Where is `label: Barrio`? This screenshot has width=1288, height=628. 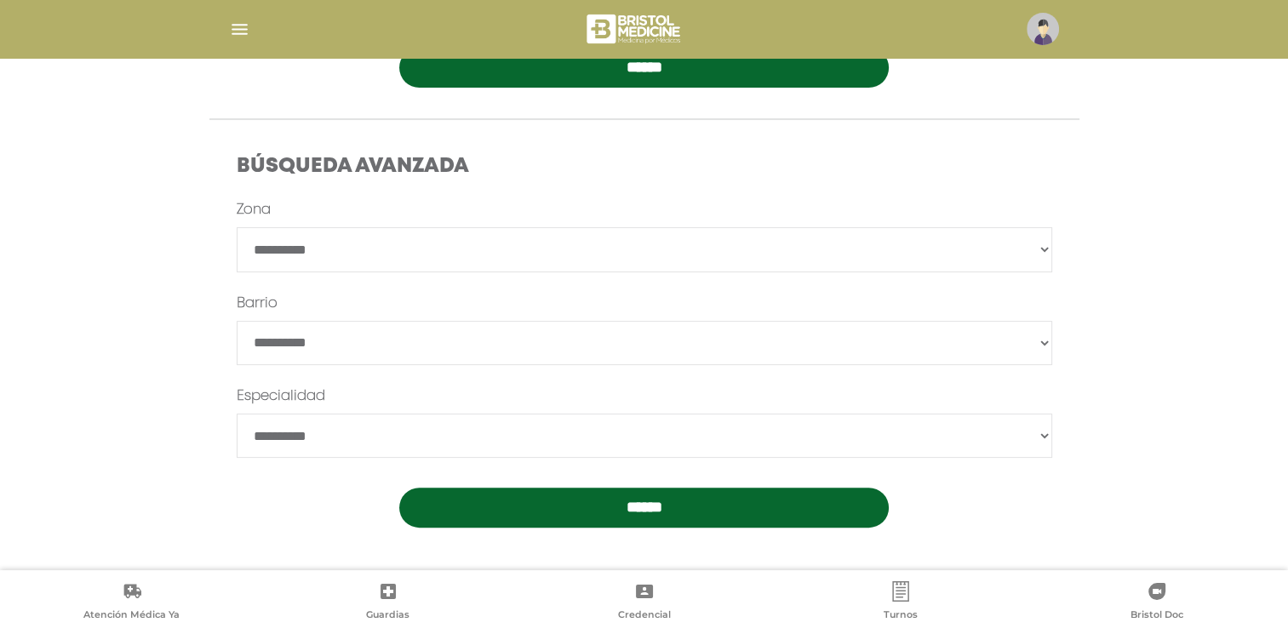 label: Barrio is located at coordinates (257, 304).